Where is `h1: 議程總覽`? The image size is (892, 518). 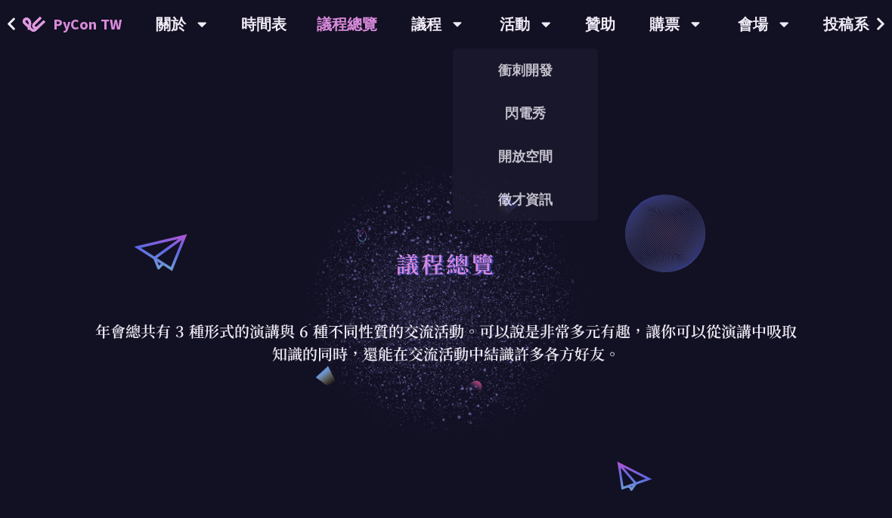 h1: 議程總覽 is located at coordinates (446, 263).